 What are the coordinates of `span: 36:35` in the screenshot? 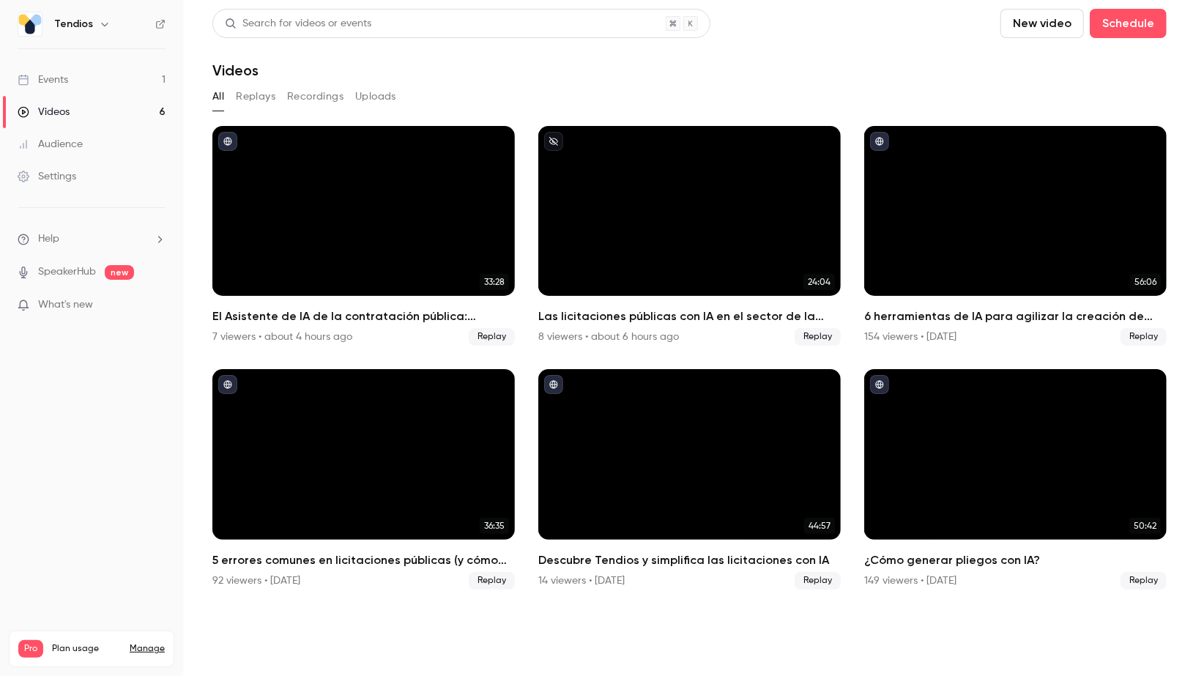 It's located at (494, 526).